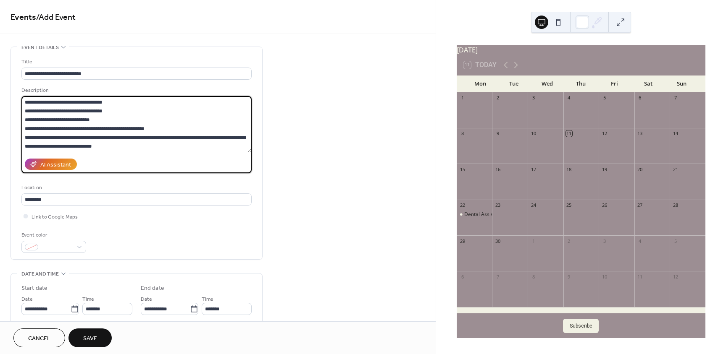 Image resolution: width=726 pixels, height=354 pixels. I want to click on div: 16, so click(497, 169).